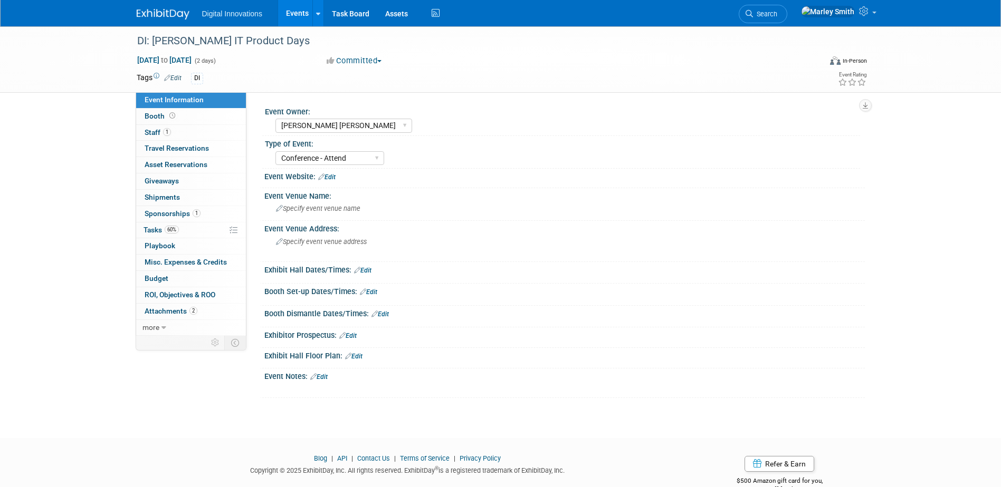 The image size is (1001, 487). What do you see at coordinates (191, 263) in the screenshot?
I see `a: Misc. Expenses & Credits` at bounding box center [191, 263].